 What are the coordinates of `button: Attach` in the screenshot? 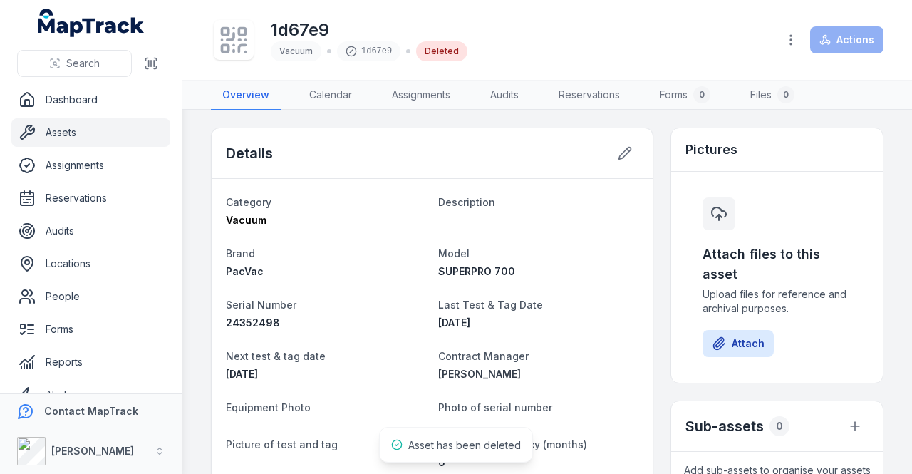 It's located at (738, 343).